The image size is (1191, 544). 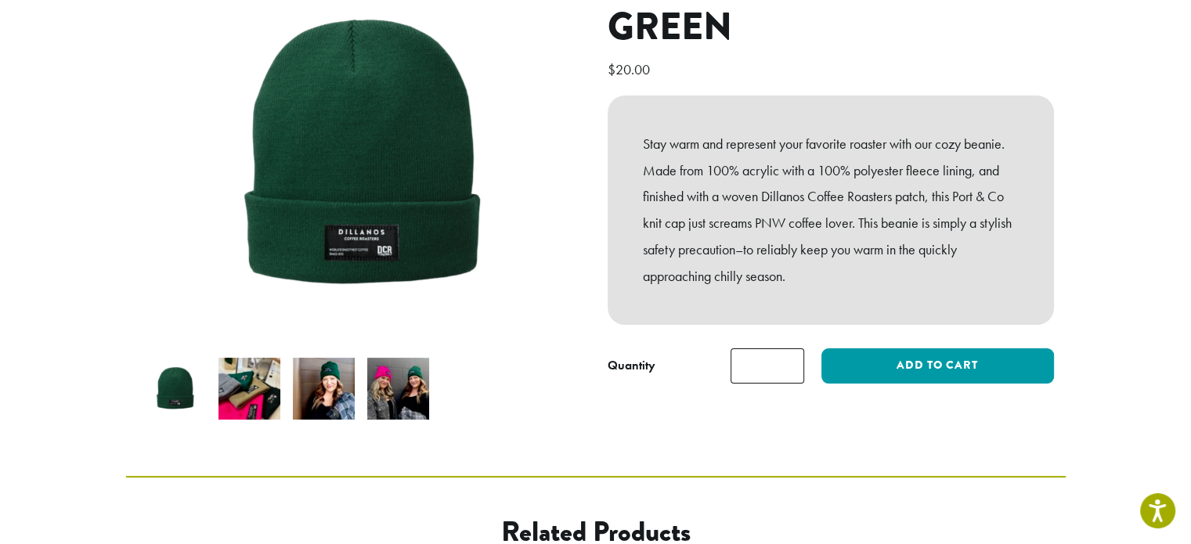 What do you see at coordinates (175, 388) in the screenshot?
I see `img: Dillanos Beanie - Green` at bounding box center [175, 388].